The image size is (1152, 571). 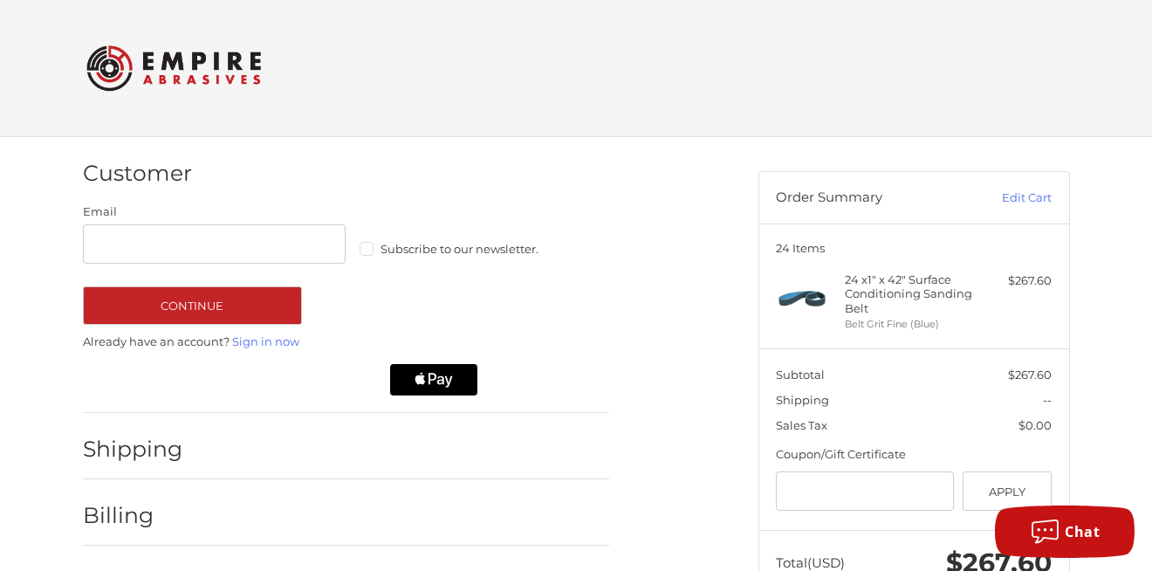 I want to click on button: Continue, so click(x=192, y=305).